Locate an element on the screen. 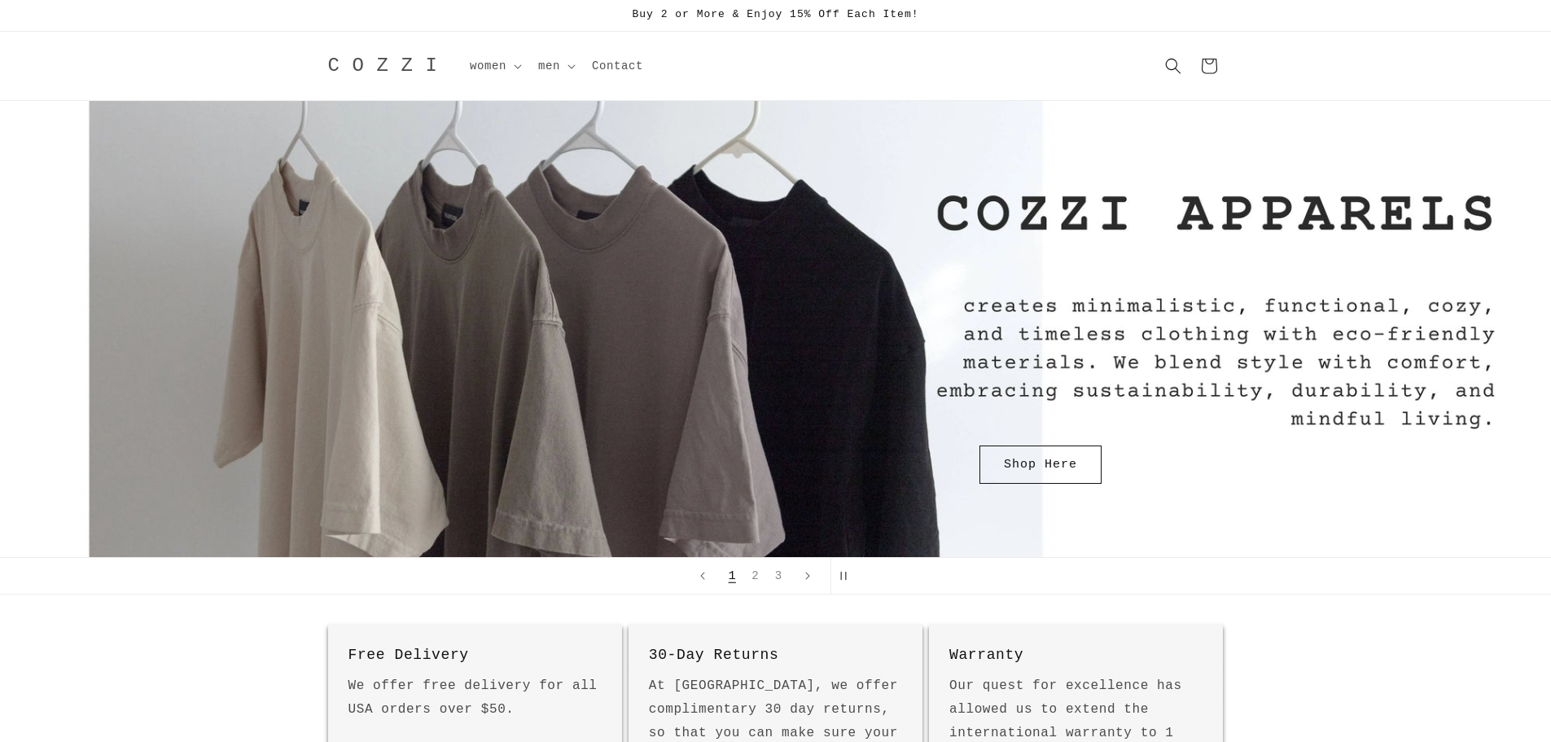  summary: Search is located at coordinates (1174, 66).